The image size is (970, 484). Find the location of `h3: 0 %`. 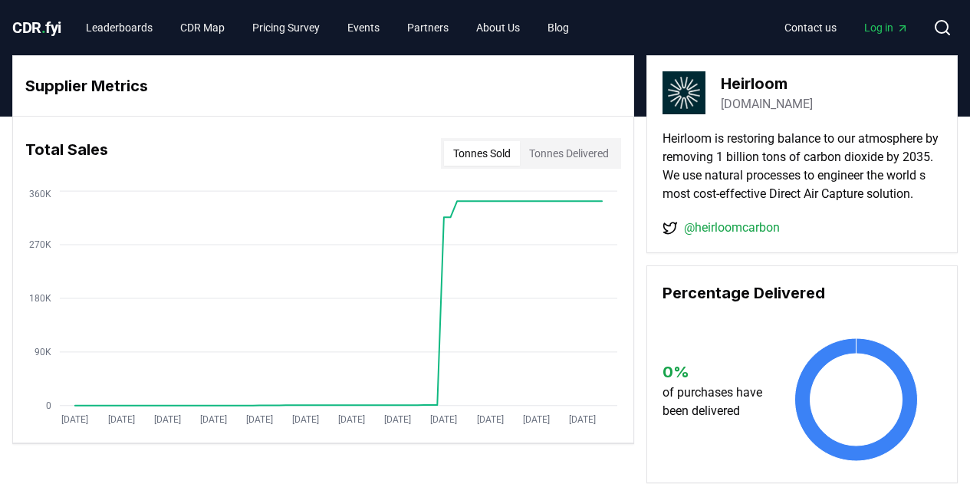

h3: 0 % is located at coordinates (717, 372).